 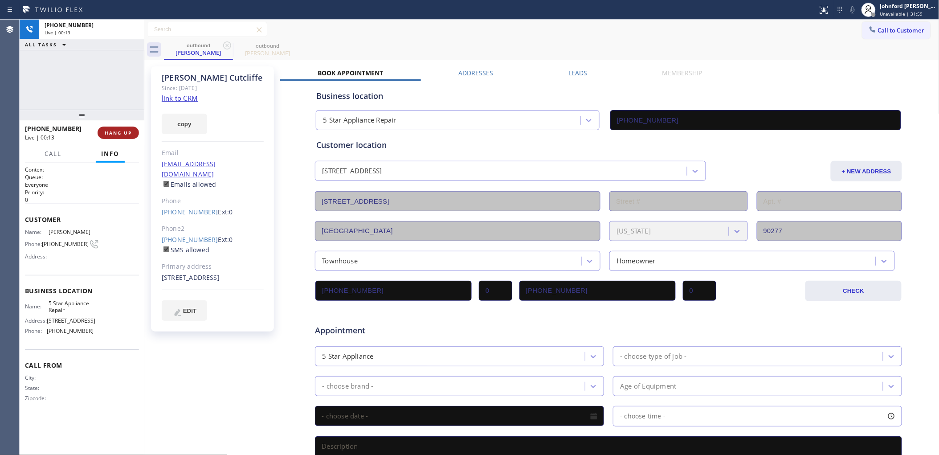 I want to click on input: - choose date -, so click(x=459, y=415).